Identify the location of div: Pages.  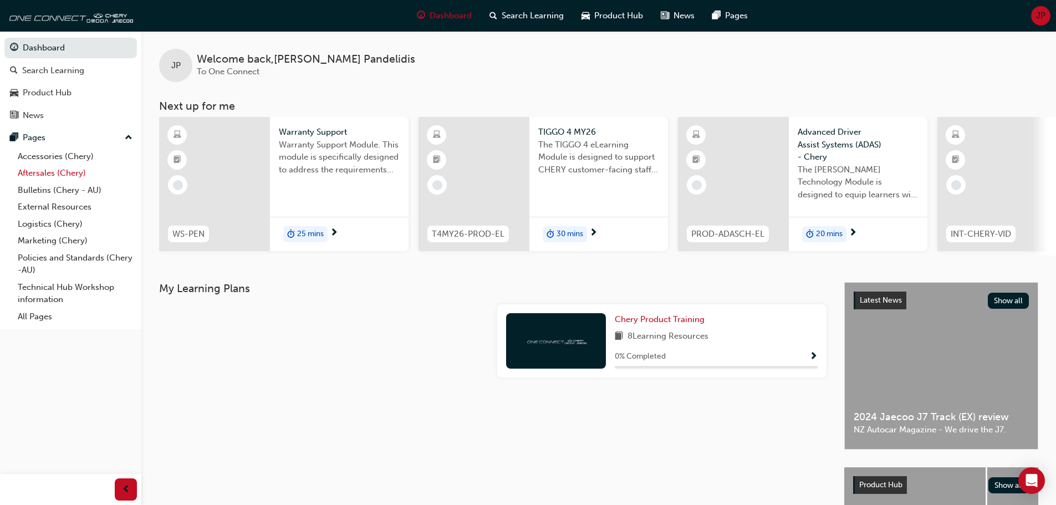
(34, 137).